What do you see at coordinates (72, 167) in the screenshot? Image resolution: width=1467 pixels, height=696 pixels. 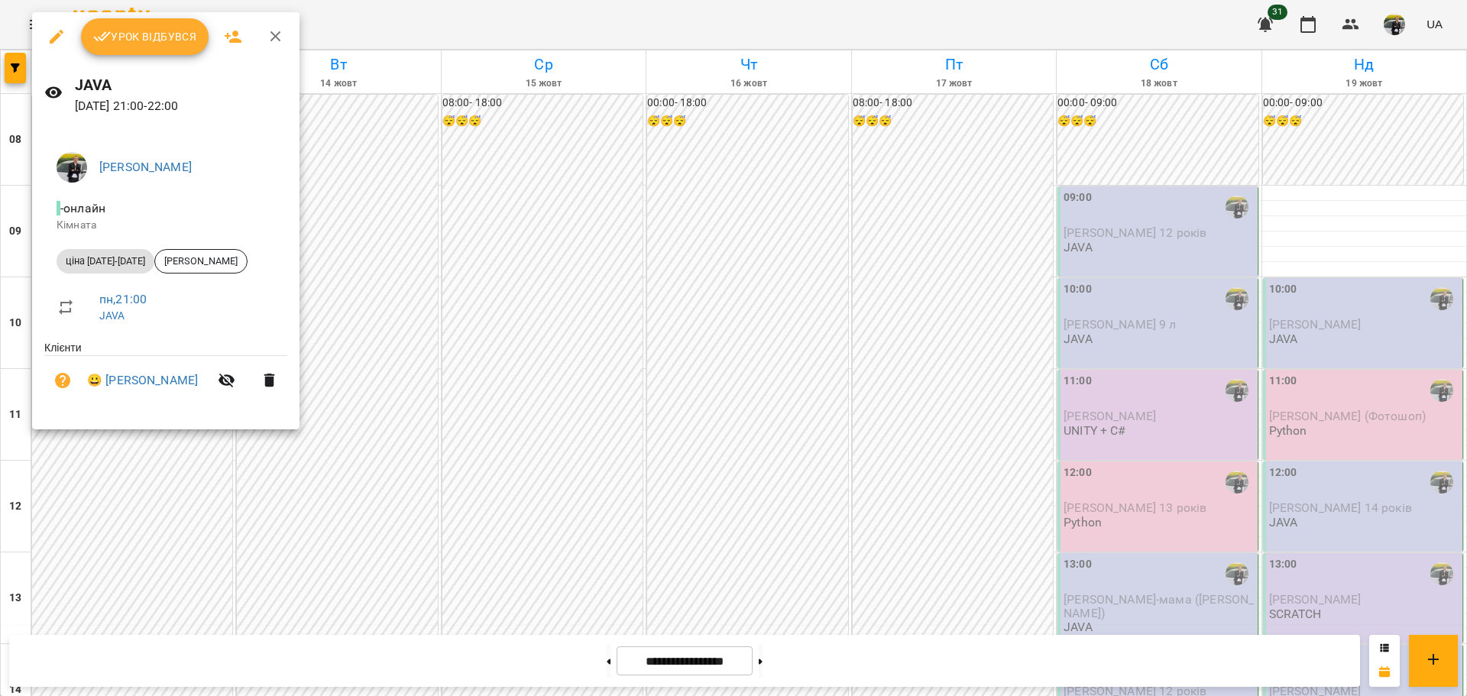 I see `img: a92d573242819302f0c564e2a9a4b79e.jpg` at bounding box center [72, 167].